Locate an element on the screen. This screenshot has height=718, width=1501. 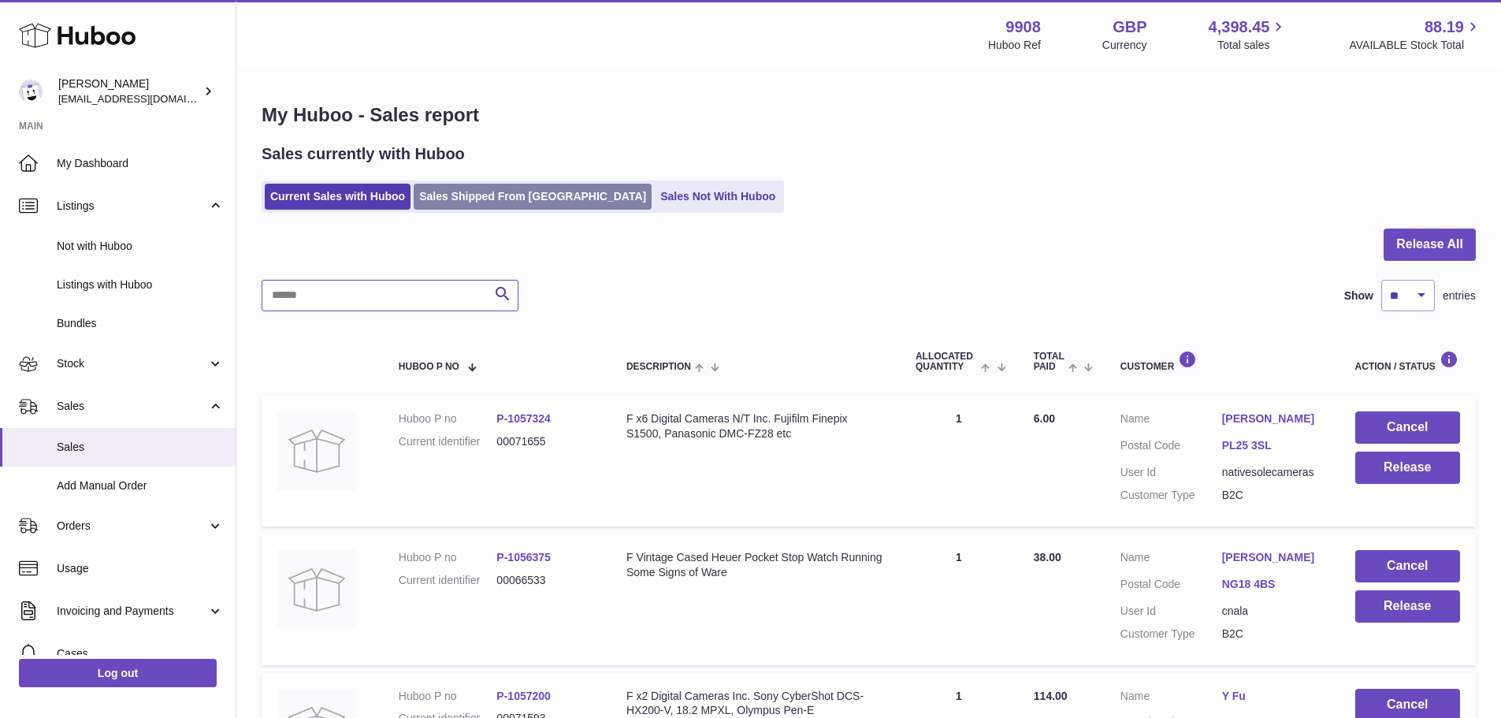
div: F x6 Digital Cameras N/T Inc. Fujifilm Finepix S1500, Panasonic DMC-FZ28 etc is located at coordinates (755, 426).